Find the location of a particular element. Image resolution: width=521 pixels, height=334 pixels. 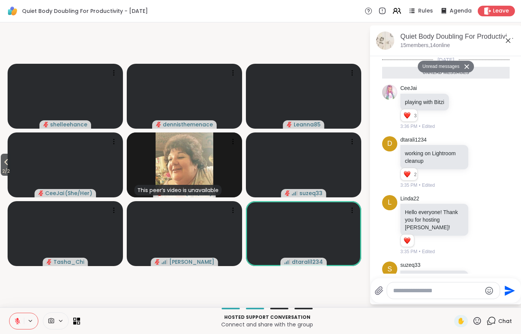

span: 3:36 PM is located at coordinates (408, 126).